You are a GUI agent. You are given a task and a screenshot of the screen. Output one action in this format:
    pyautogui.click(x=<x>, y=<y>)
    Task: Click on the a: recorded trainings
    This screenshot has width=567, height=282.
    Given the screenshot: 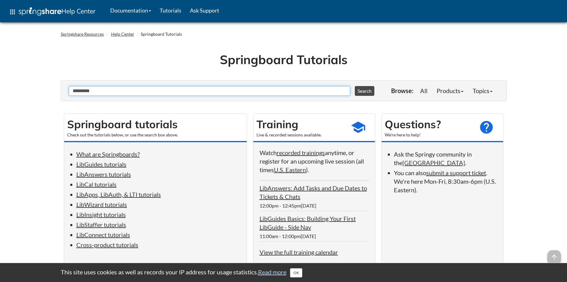 What is the action you would take?
    pyautogui.click(x=301, y=153)
    